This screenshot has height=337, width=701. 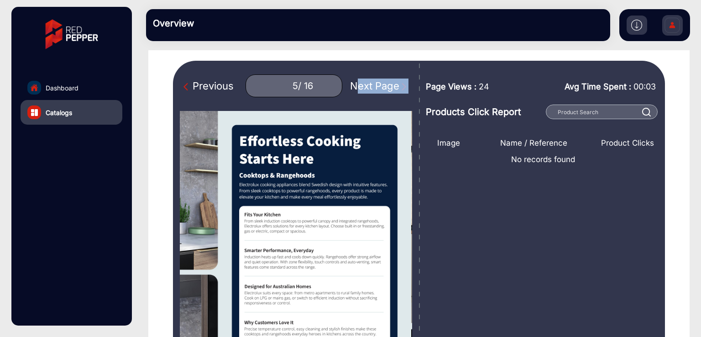 What do you see at coordinates (208, 86) in the screenshot?
I see `div: Previous` at bounding box center [208, 86].